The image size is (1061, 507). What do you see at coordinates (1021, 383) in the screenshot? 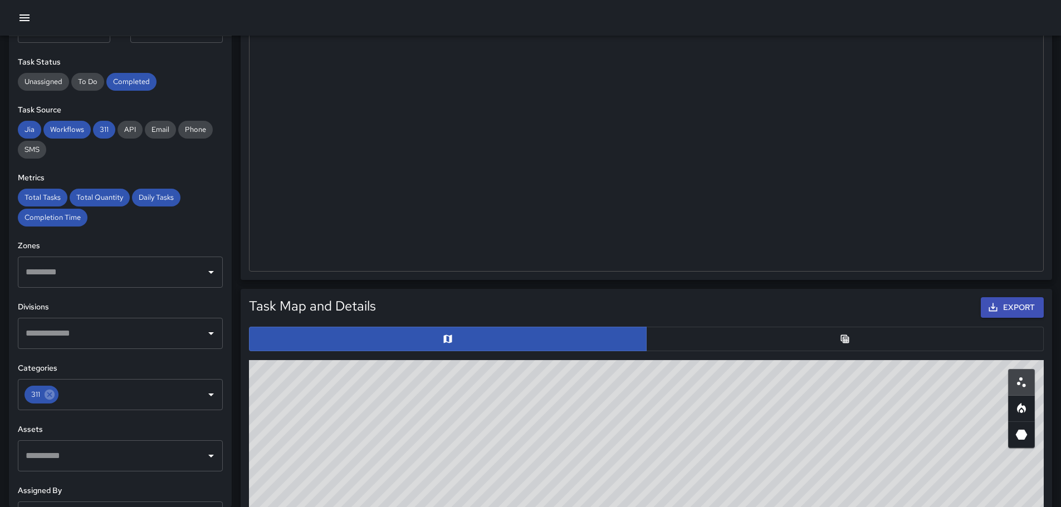
I see `svg: Scatterplot` at bounding box center [1021, 383].